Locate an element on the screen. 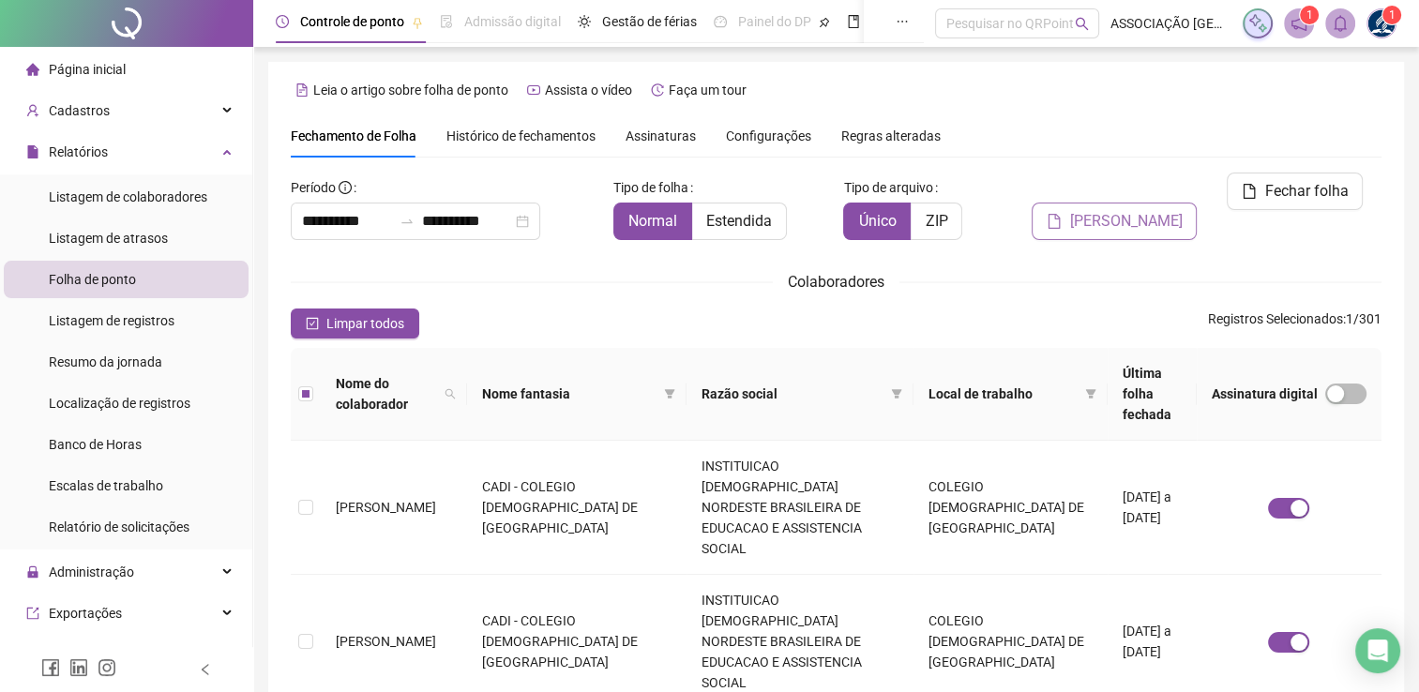 Image resolution: width=1419 pixels, height=692 pixels. span: lock is located at coordinates (33, 572).